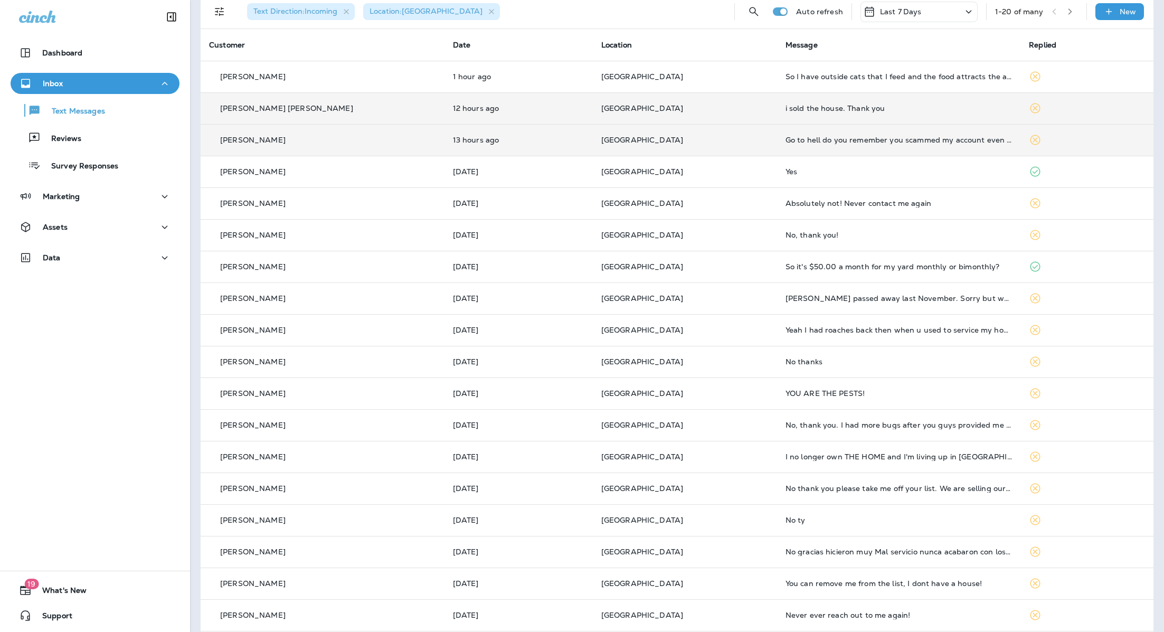 This screenshot has height=632, width=1164. What do you see at coordinates (95, 590) in the screenshot?
I see `button: 19What's New` at bounding box center [95, 590].